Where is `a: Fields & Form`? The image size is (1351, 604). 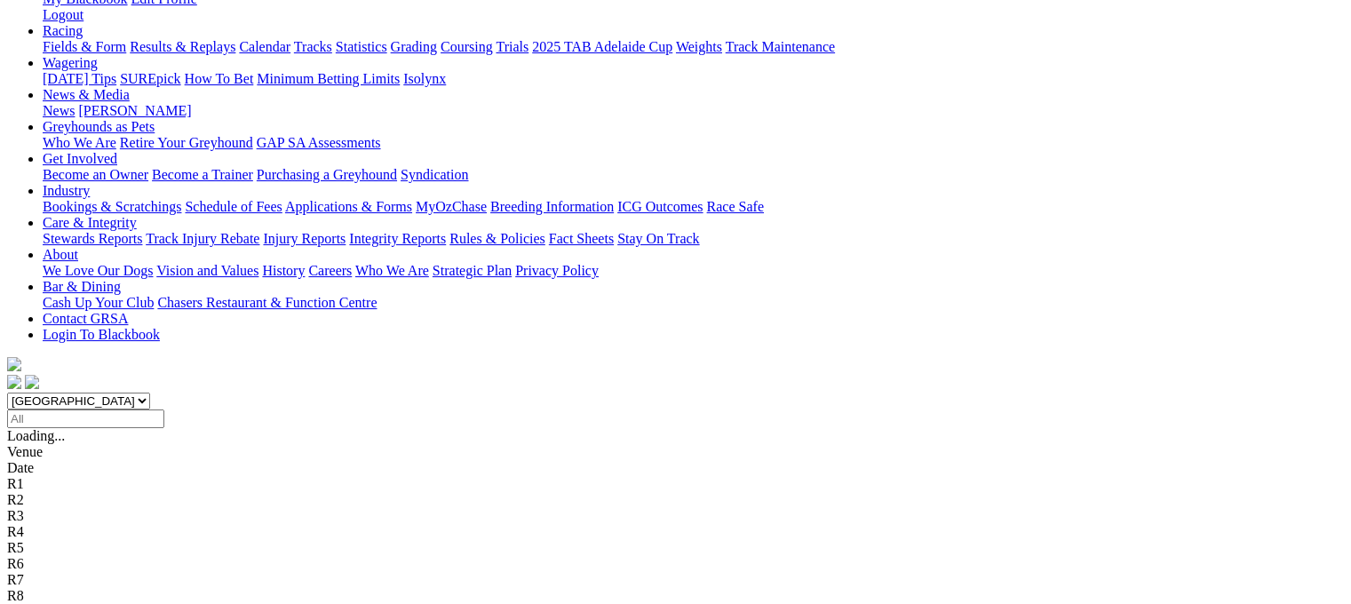 a: Fields & Form is located at coordinates (84, 46).